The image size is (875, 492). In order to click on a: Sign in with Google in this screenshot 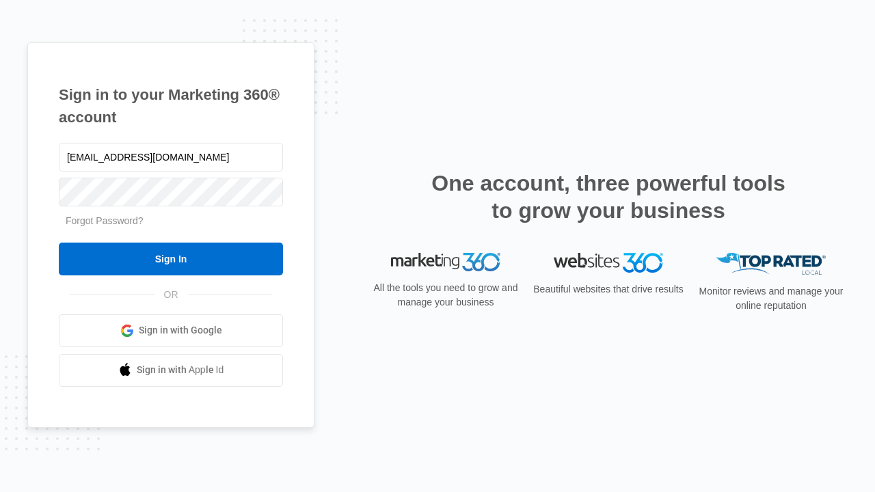, I will do `click(171, 331)`.